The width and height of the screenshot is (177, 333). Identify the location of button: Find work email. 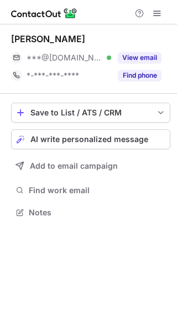
(91, 190).